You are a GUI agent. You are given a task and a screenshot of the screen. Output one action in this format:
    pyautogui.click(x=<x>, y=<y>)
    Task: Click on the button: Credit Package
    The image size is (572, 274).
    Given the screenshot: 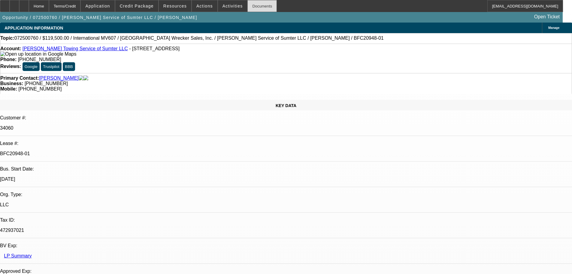 What is the action you would take?
    pyautogui.click(x=137, y=6)
    